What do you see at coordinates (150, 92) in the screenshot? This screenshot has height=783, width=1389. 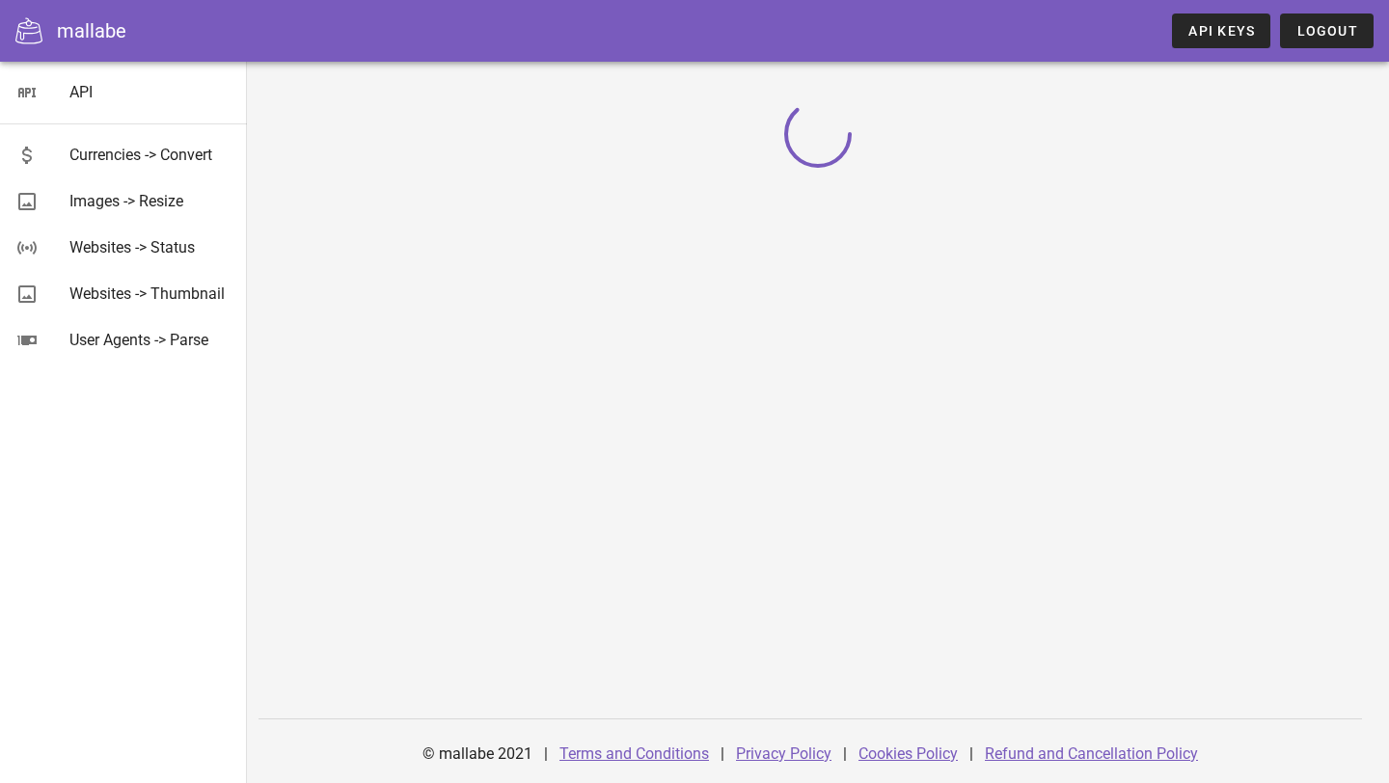 I see `div: API` at bounding box center [150, 92].